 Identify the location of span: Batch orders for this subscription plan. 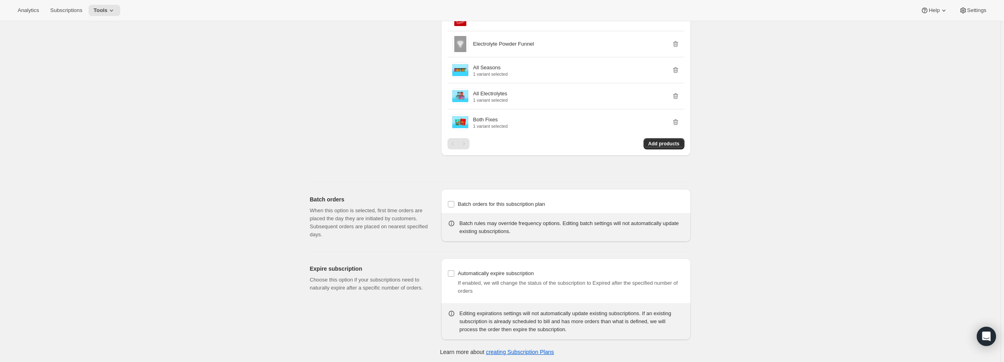
(502, 204).